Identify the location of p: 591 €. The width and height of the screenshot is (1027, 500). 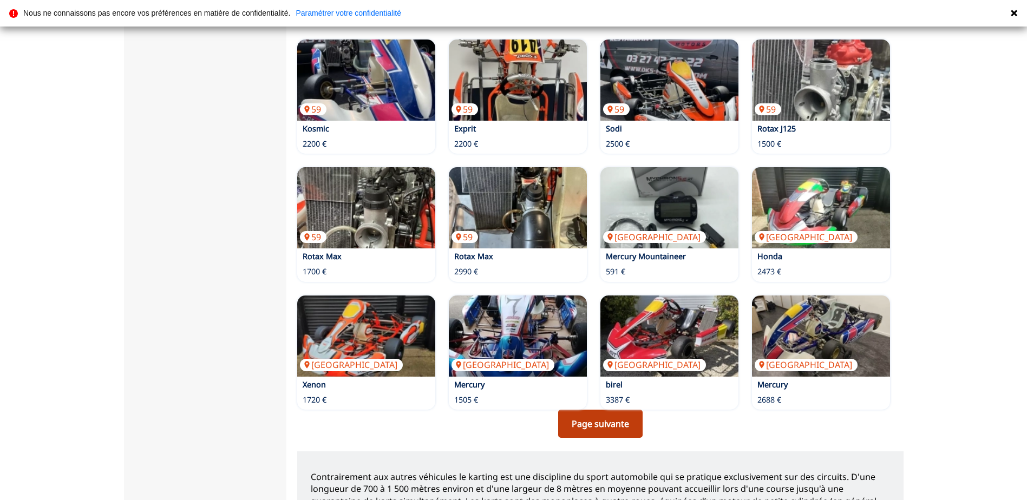
(615, 272).